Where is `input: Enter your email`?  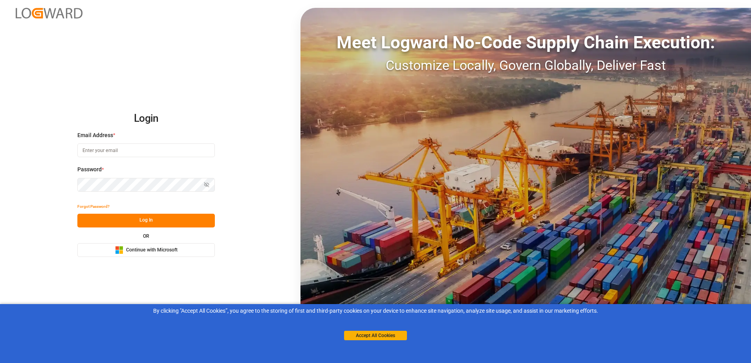 input: Enter your email is located at coordinates (146, 150).